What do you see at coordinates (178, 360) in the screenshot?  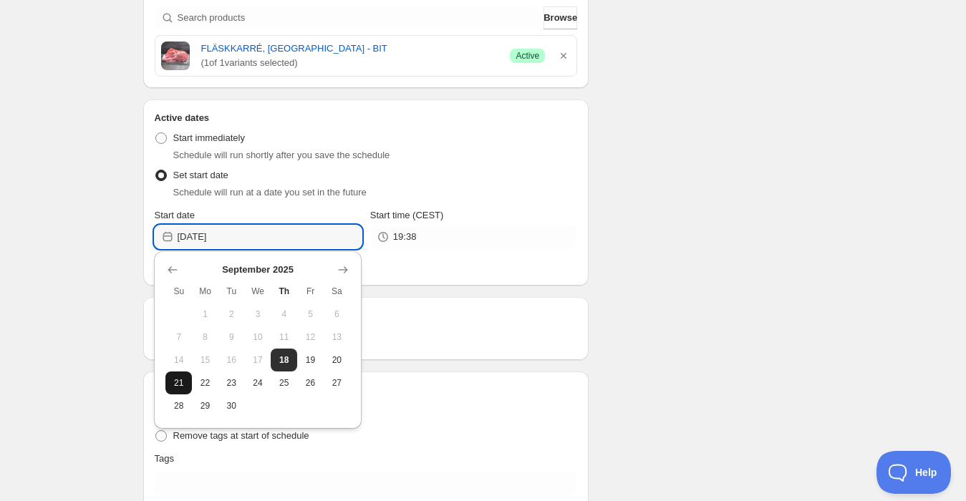 I see `button: Sunday September 14 2025` at bounding box center [178, 360].